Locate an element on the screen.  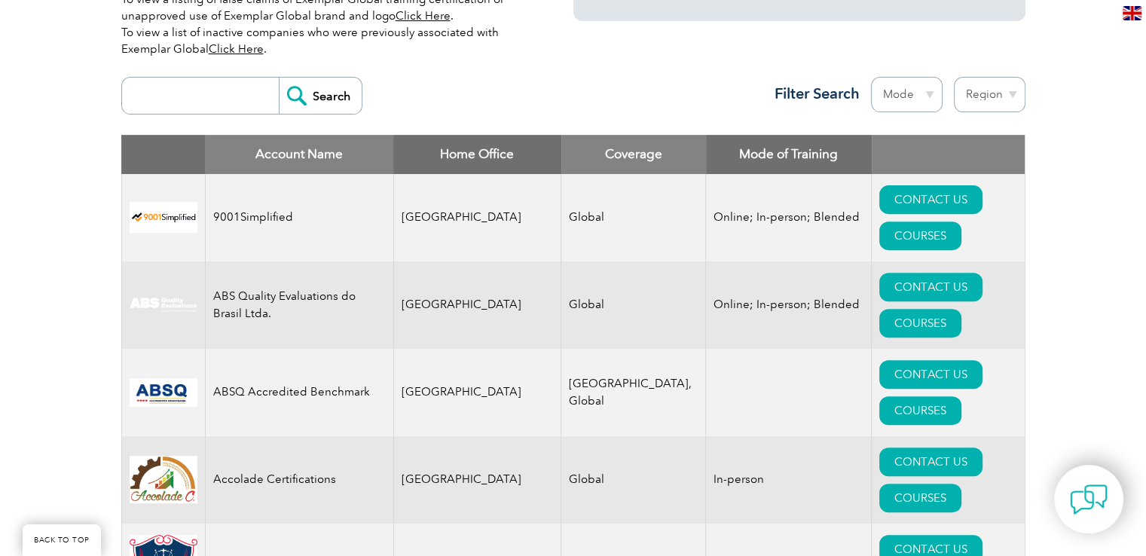
td: In-person is located at coordinates (789, 480).